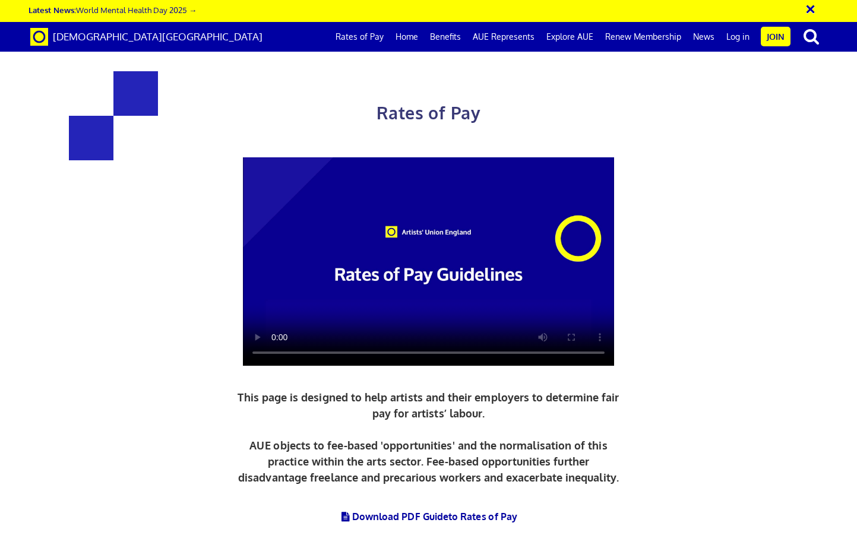 The height and width of the screenshot is (548, 857). I want to click on a: Download PDF Guideto Rates of Pay, so click(428, 517).